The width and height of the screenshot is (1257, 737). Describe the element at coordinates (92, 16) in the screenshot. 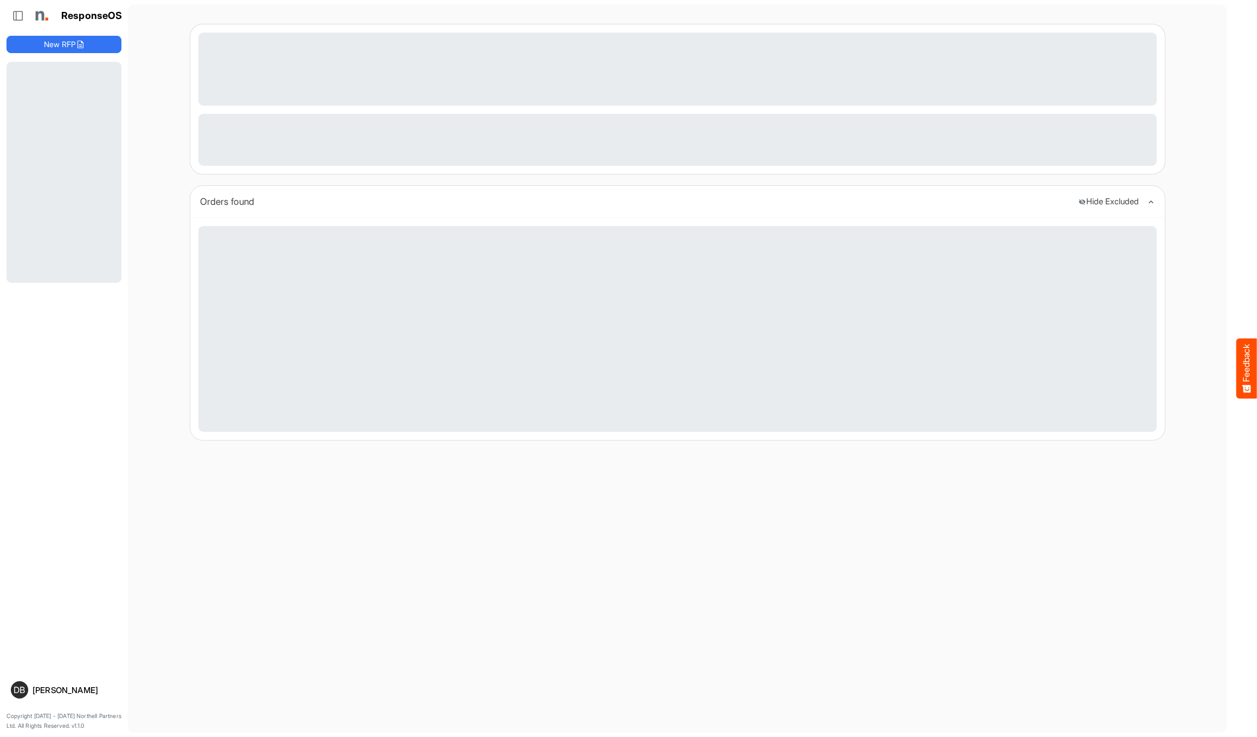

I see `h1: ResponseOS` at that location.